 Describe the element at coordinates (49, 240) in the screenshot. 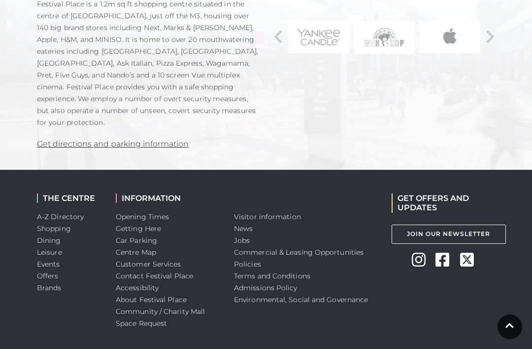

I see `a: Dining` at that location.